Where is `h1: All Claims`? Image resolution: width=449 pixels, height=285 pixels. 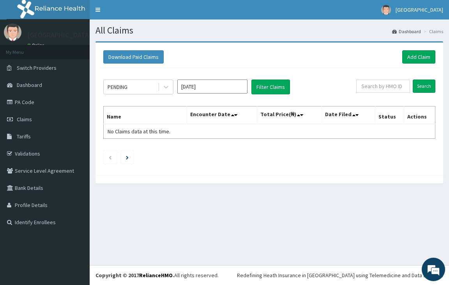
h1: All Claims is located at coordinates (269, 30).